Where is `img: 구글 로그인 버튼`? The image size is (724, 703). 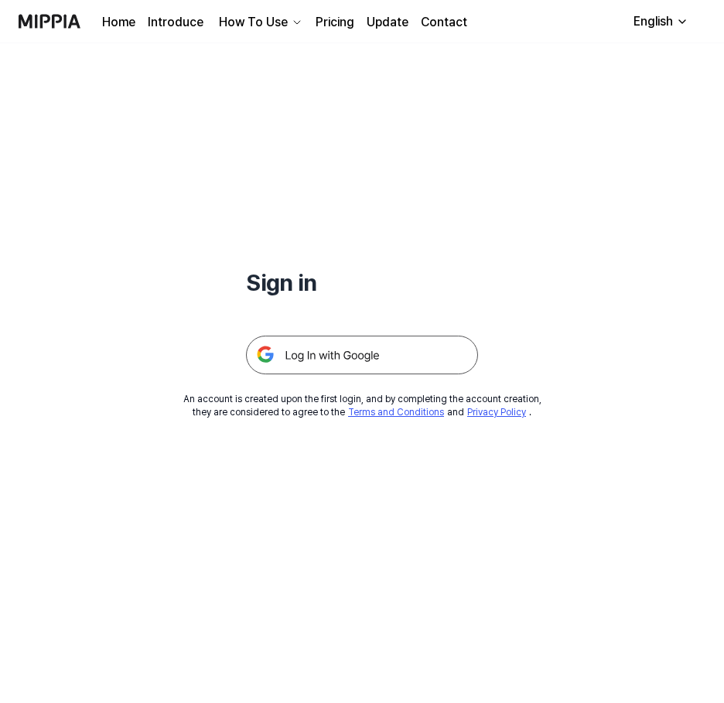
img: 구글 로그인 버튼 is located at coordinates (362, 355).